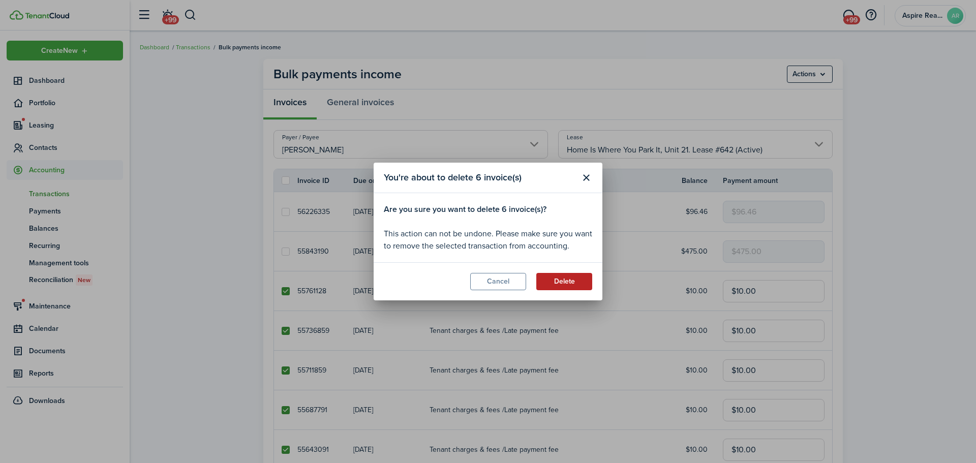  I want to click on button: Delete, so click(564, 282).